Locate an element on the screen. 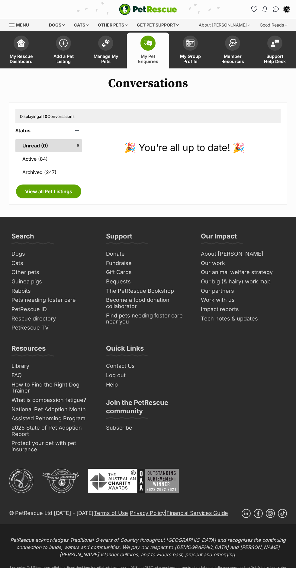 The height and width of the screenshot is (568, 296). a: Favourites is located at coordinates (254, 9).